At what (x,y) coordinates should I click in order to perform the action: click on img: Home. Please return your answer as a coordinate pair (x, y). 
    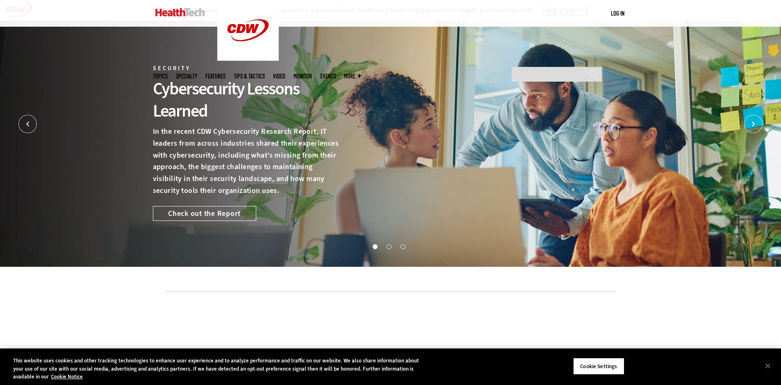
    Looking at the image, I should click on (180, 12).